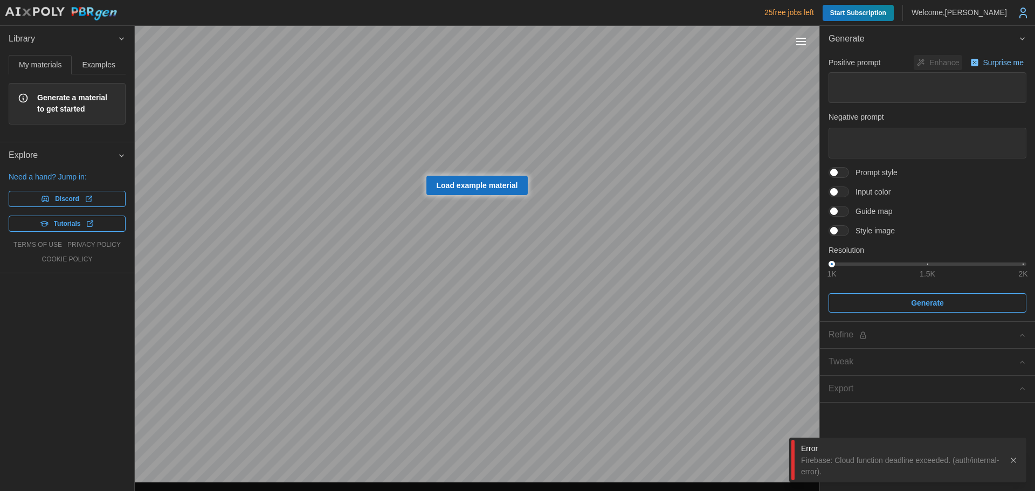 This screenshot has height=491, width=1035. What do you see at coordinates (900, 448) in the screenshot?
I see `div: Error` at bounding box center [900, 448].